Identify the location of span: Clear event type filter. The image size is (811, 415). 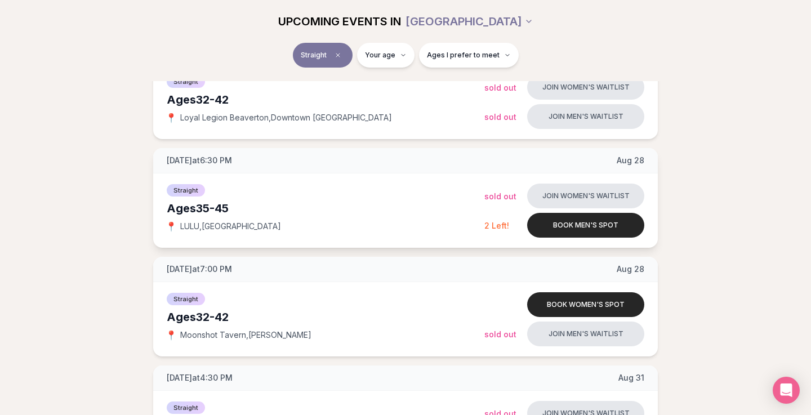
(338, 55).